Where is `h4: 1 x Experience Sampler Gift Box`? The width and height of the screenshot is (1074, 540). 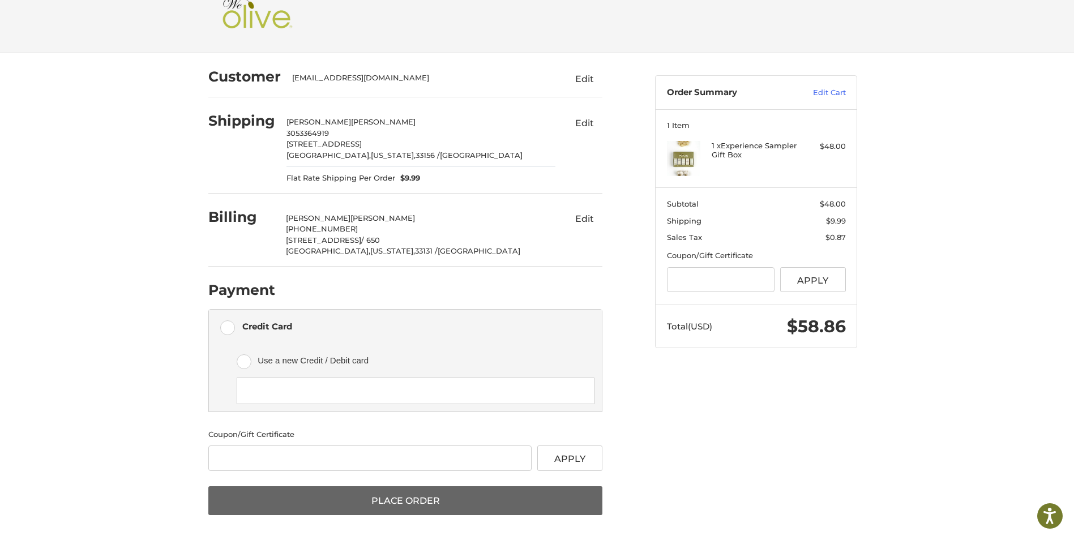
h4: 1 x Experience Sampler Gift Box is located at coordinates (754, 150).